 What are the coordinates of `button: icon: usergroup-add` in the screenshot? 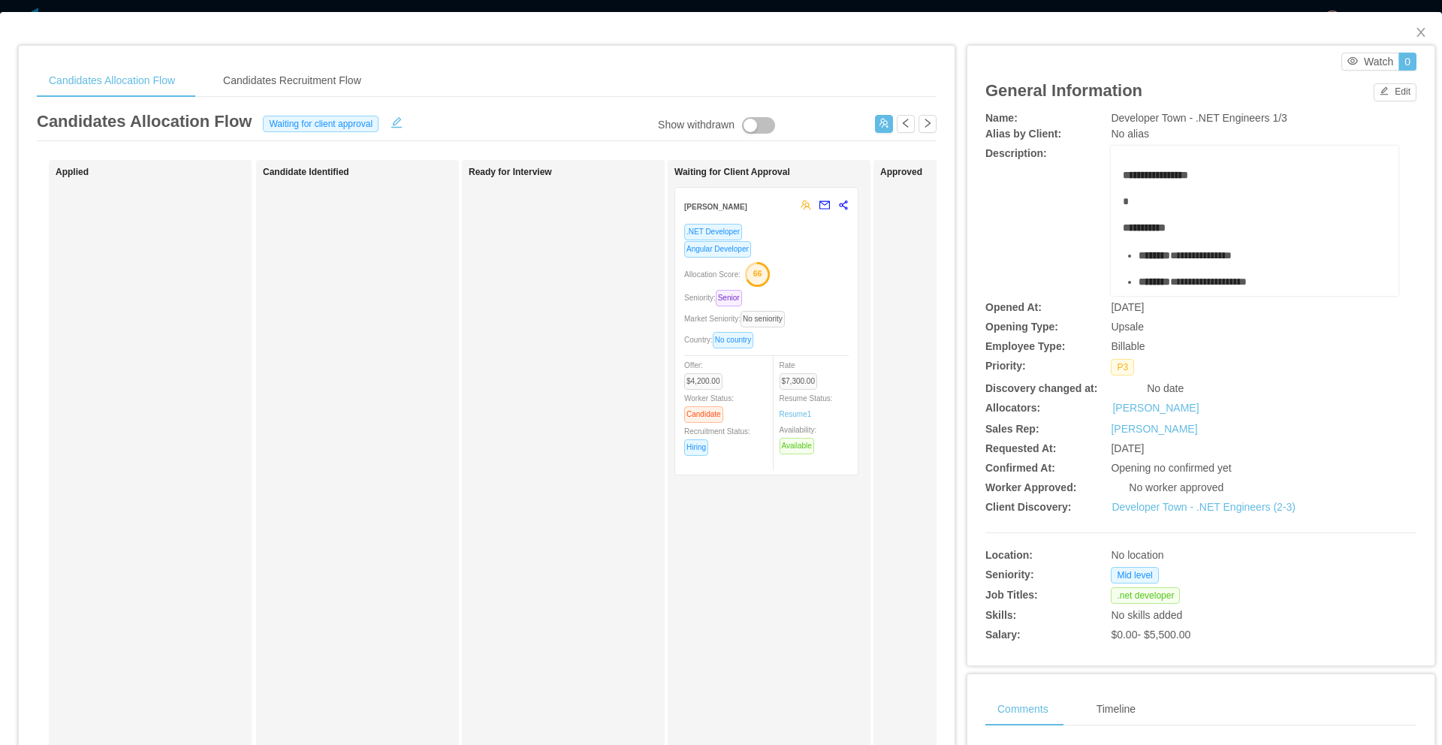 It's located at (884, 124).